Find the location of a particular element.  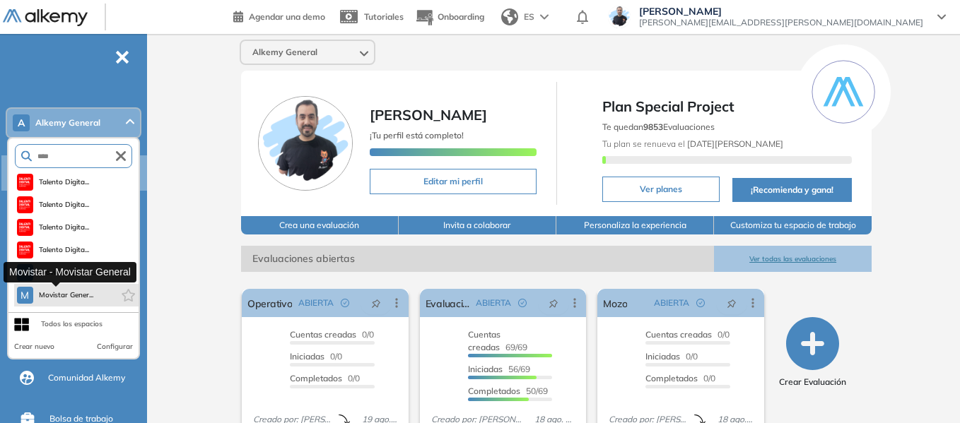

span: 69/69 is located at coordinates (498, 341).